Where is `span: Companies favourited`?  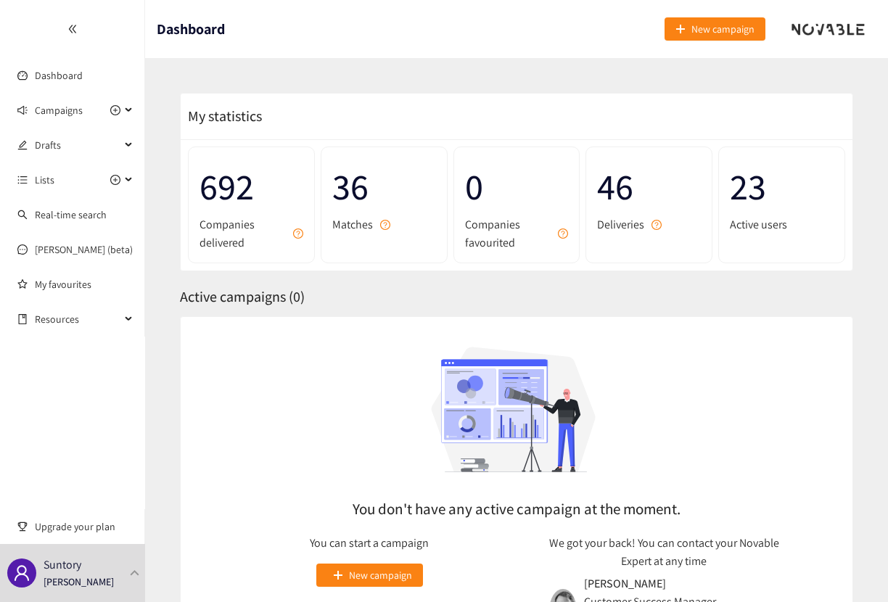
span: Companies favourited is located at coordinates (508, 234).